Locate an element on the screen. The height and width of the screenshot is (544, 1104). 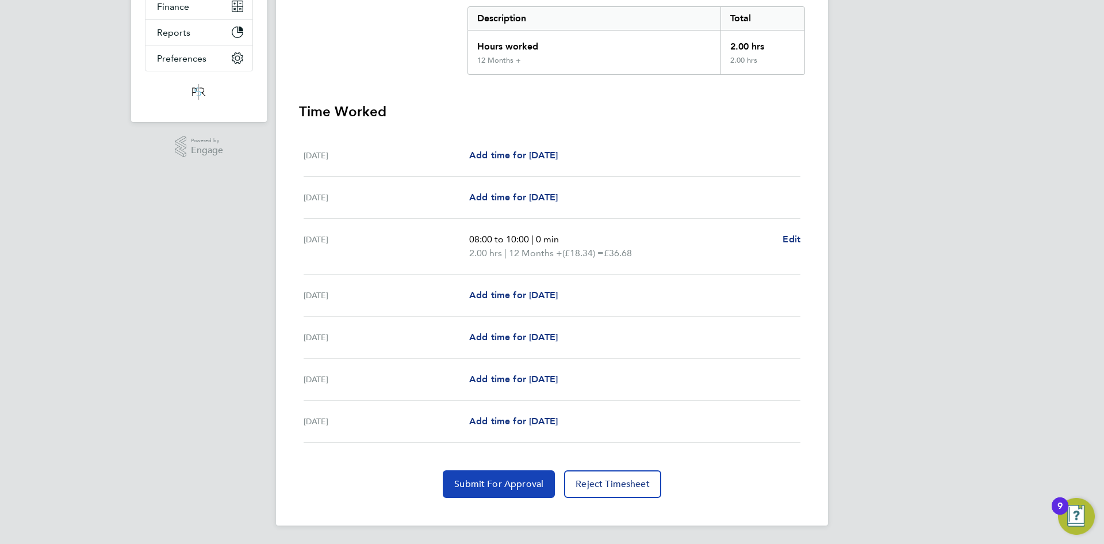
button: Preferences is located at coordinates (199, 58).